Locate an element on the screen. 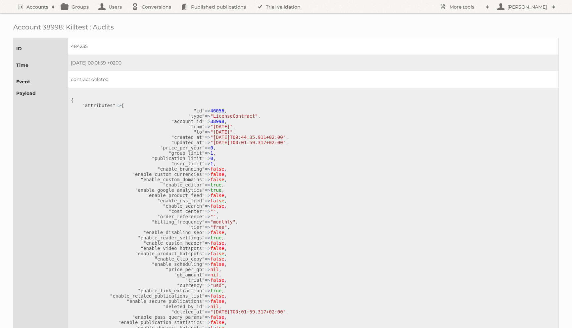  td: 484235 is located at coordinates (313, 46).